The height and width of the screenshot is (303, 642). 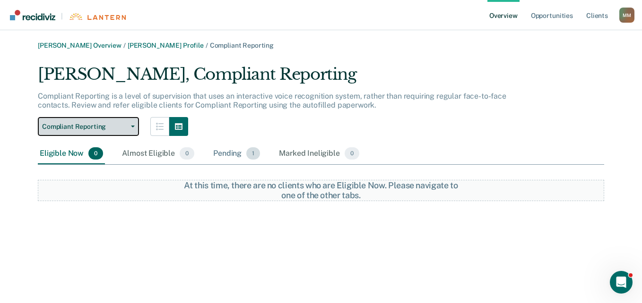 I want to click on div: Pending1, so click(x=236, y=154).